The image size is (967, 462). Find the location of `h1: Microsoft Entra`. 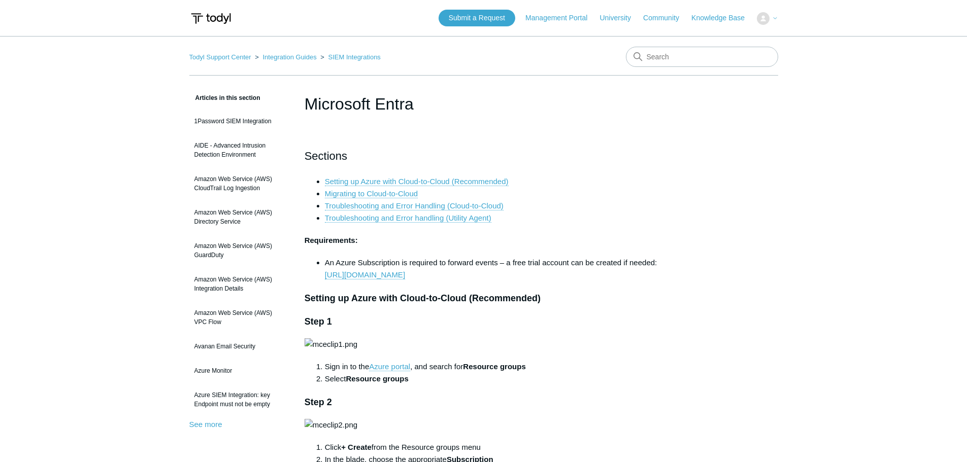

h1: Microsoft Entra is located at coordinates (484, 104).